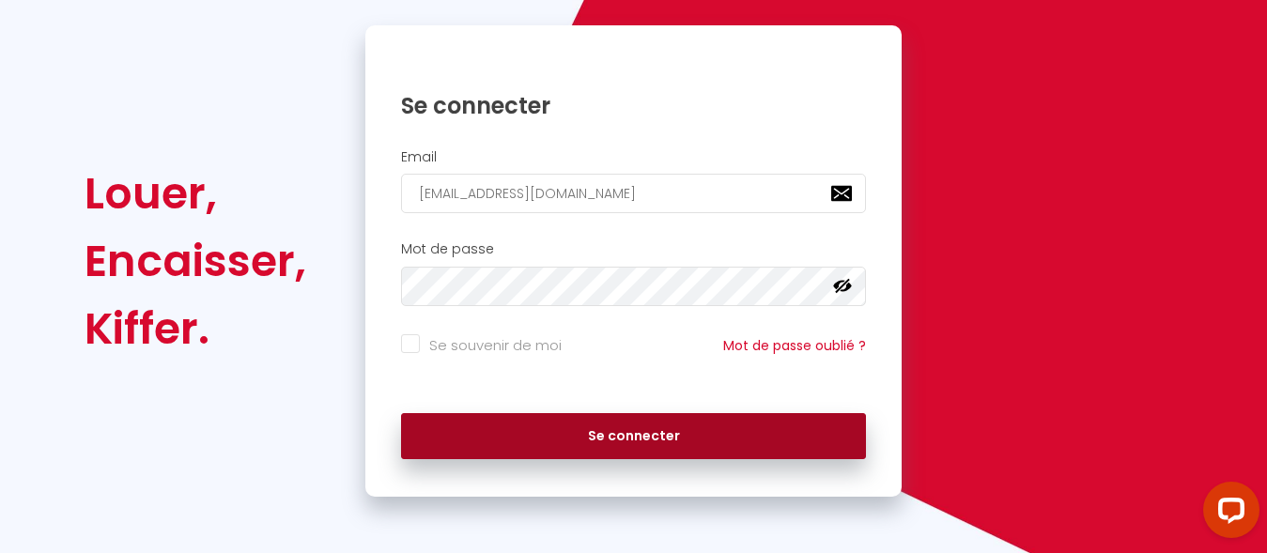 The height and width of the screenshot is (553, 1267). What do you see at coordinates (634, 249) in the screenshot?
I see `h2: Mot de passe` at bounding box center [634, 249].